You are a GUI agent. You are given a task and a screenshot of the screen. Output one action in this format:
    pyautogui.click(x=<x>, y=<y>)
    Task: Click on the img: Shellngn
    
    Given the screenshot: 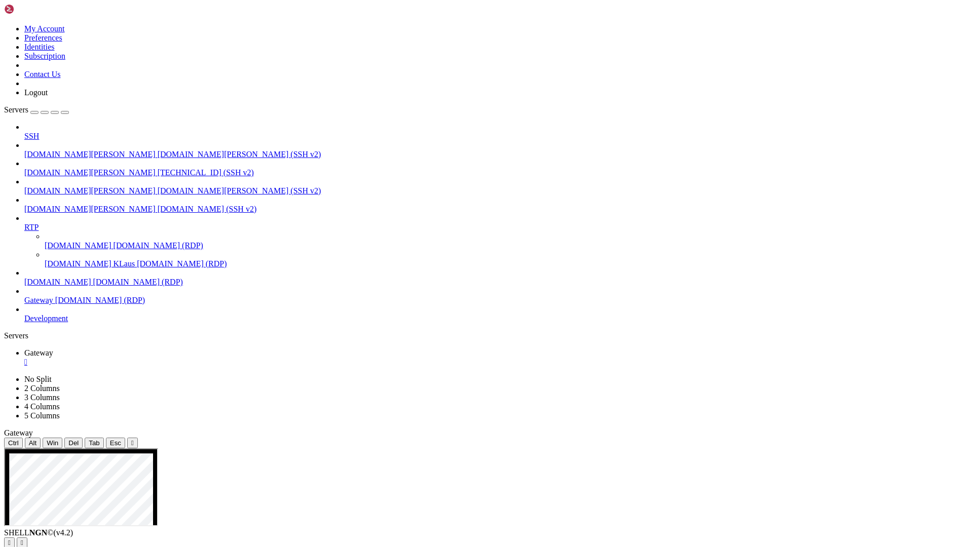 What is the action you would take?
    pyautogui.click(x=33, y=9)
    